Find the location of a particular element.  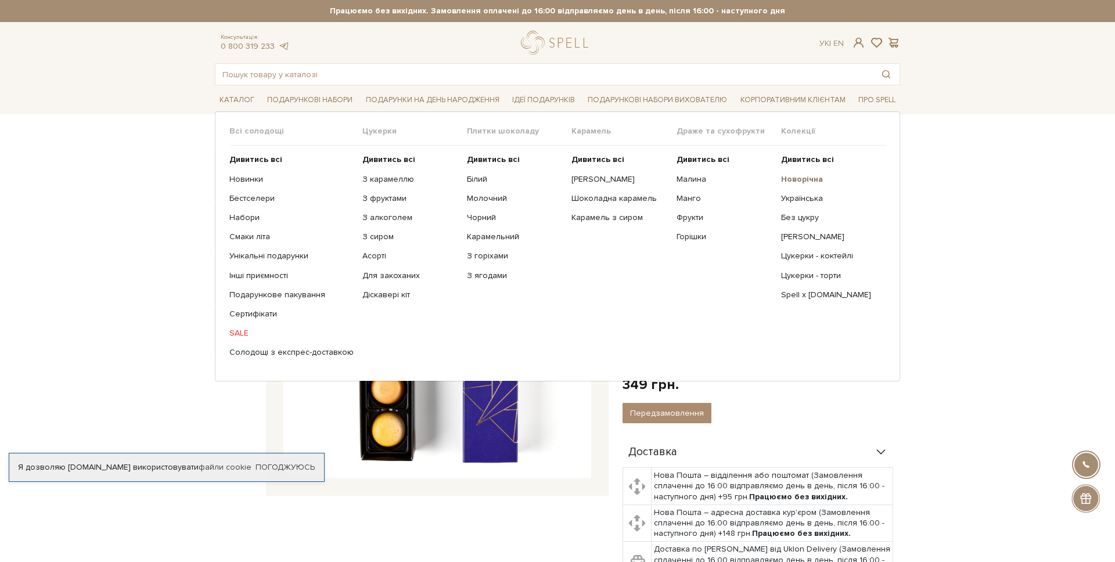

a: Без цукру is located at coordinates (829, 218).